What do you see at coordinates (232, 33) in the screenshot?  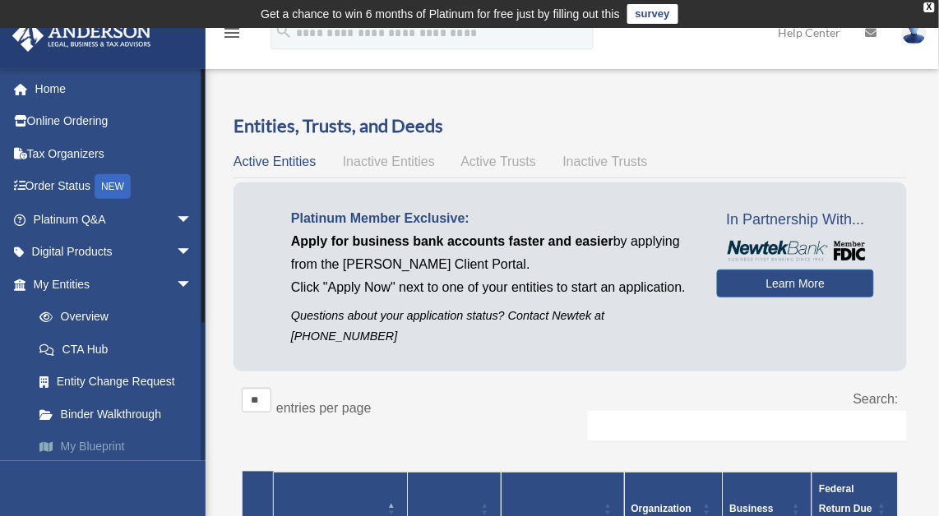 I see `i: menu` at bounding box center [232, 33].